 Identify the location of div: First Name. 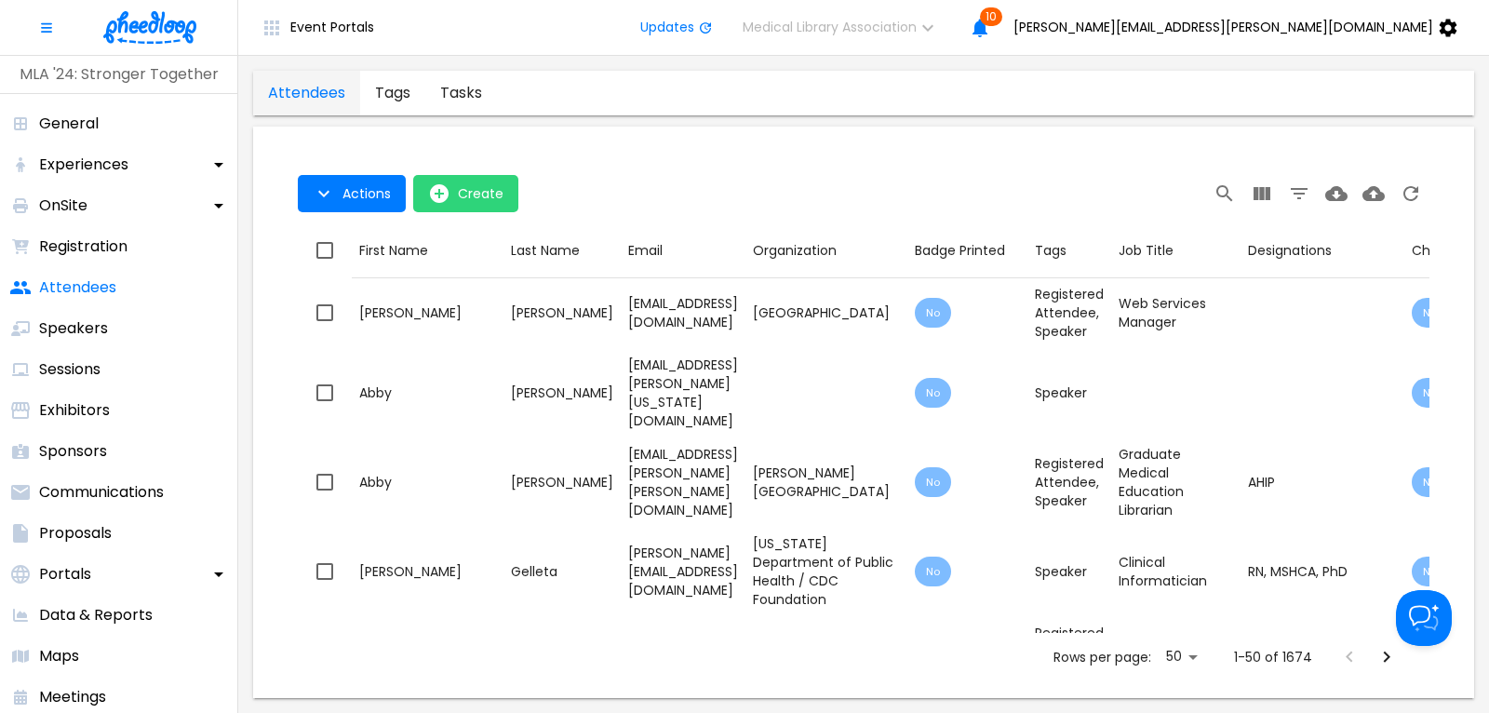
(394, 250).